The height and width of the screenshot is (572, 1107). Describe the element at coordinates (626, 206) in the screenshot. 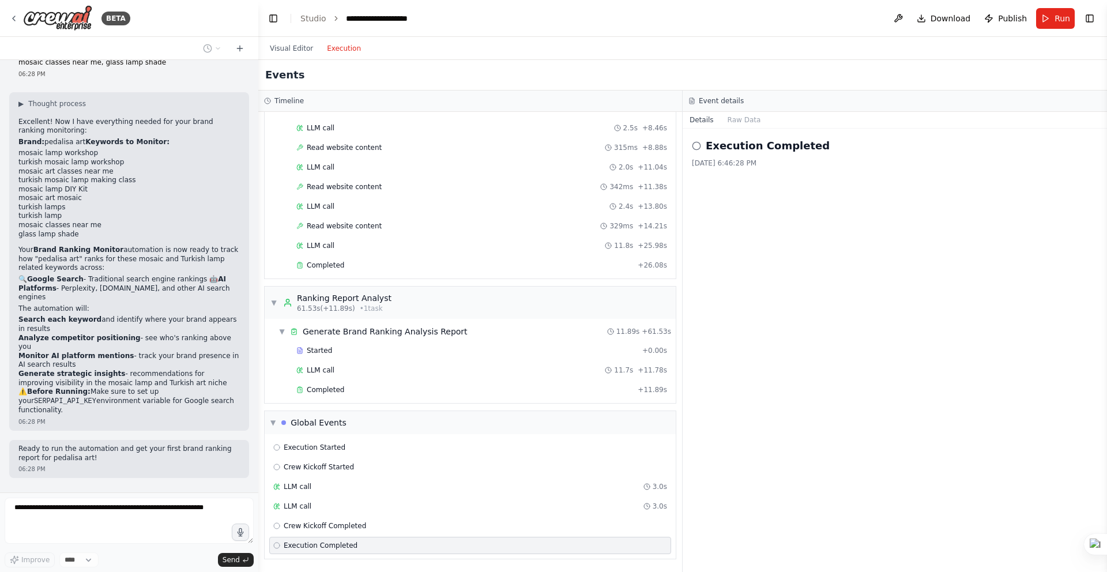

I see `span: 2.4s` at that location.